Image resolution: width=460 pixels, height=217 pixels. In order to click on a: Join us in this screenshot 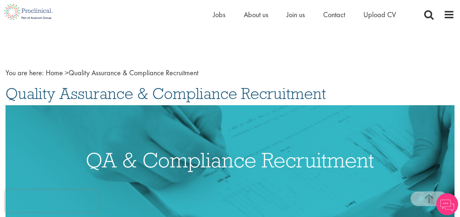, I will do `click(295, 15)`.